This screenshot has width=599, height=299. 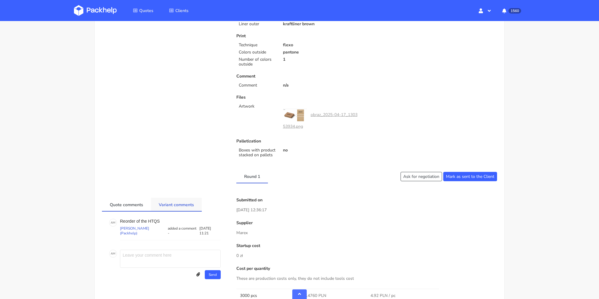 I want to click on button: Send, so click(x=213, y=275).